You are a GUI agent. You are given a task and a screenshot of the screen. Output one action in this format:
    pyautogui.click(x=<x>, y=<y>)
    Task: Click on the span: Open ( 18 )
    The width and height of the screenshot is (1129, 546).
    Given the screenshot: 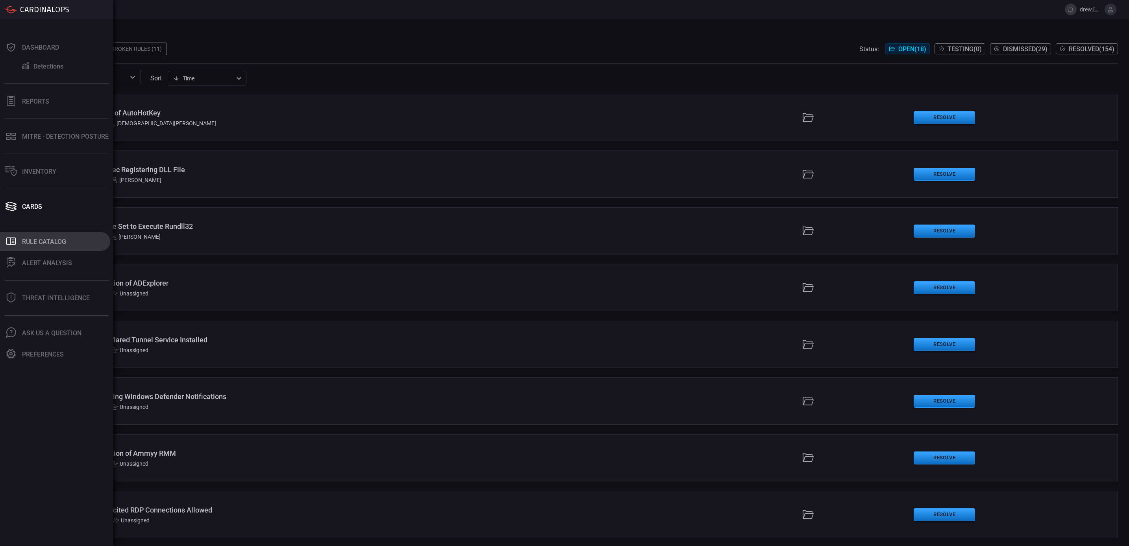 What is the action you would take?
    pyautogui.click(x=912, y=49)
    